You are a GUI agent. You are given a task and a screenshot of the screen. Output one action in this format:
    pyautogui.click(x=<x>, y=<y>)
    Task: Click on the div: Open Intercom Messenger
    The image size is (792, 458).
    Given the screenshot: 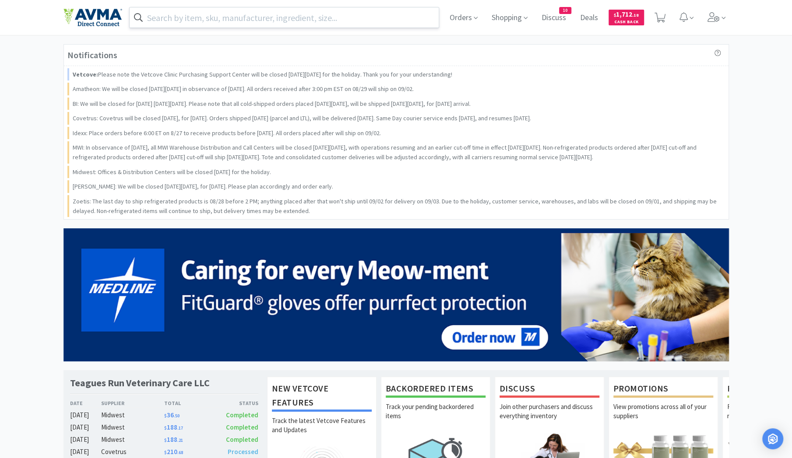 What is the action you would take?
    pyautogui.click(x=773, y=439)
    